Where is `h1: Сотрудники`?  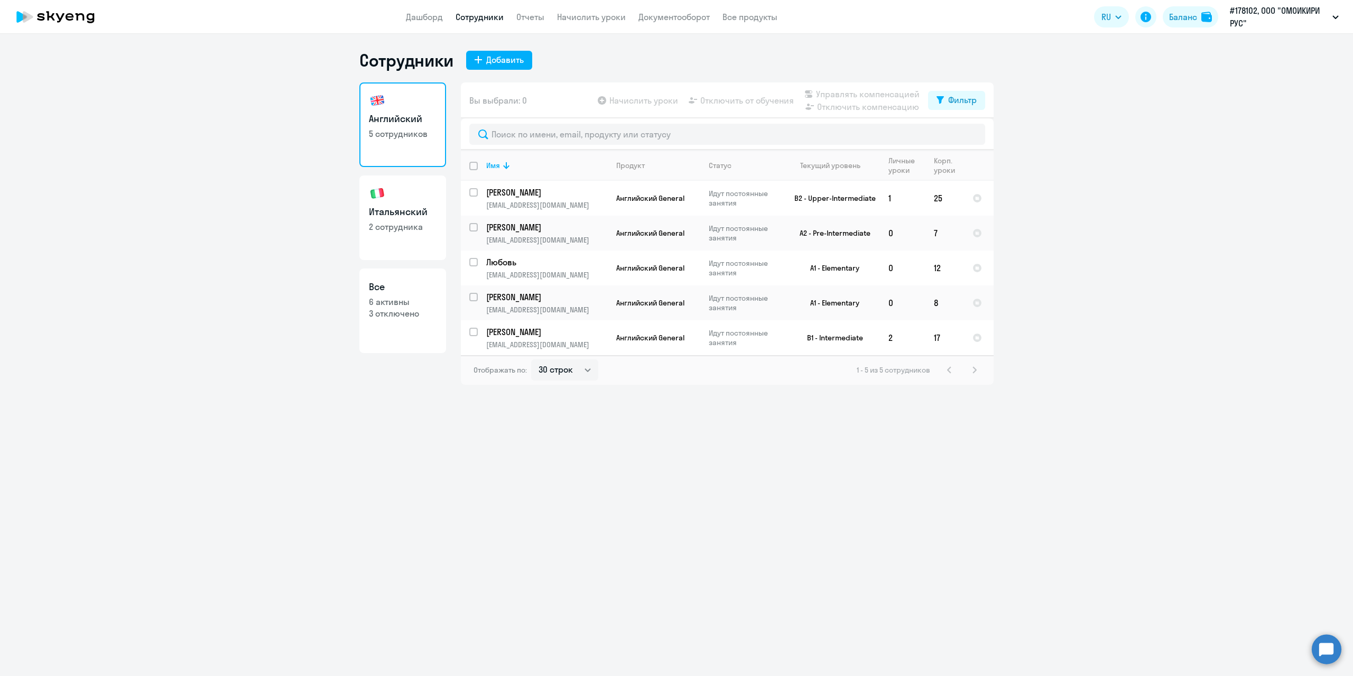
h1: Сотрудники is located at coordinates (407, 60).